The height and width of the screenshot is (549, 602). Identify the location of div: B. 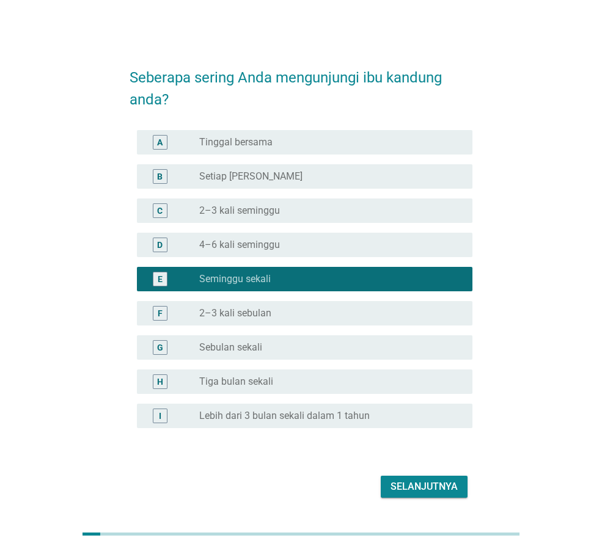
(159, 176).